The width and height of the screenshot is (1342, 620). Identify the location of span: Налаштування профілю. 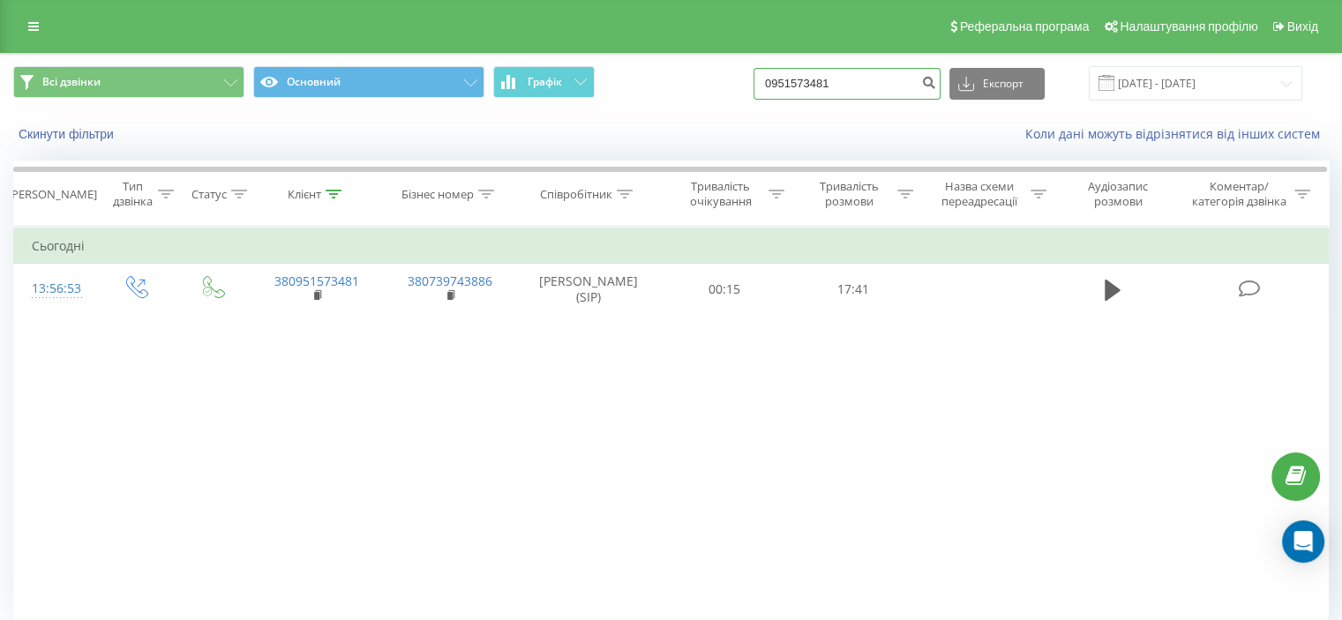
(1188, 26).